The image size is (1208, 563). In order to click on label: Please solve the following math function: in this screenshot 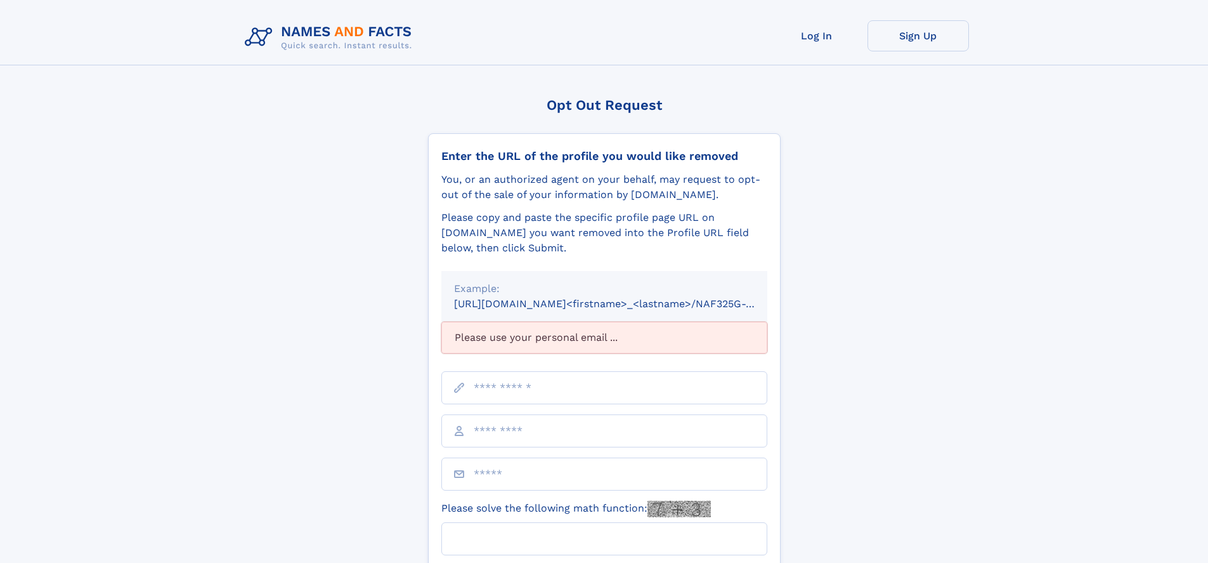, I will do `click(576, 509)`.